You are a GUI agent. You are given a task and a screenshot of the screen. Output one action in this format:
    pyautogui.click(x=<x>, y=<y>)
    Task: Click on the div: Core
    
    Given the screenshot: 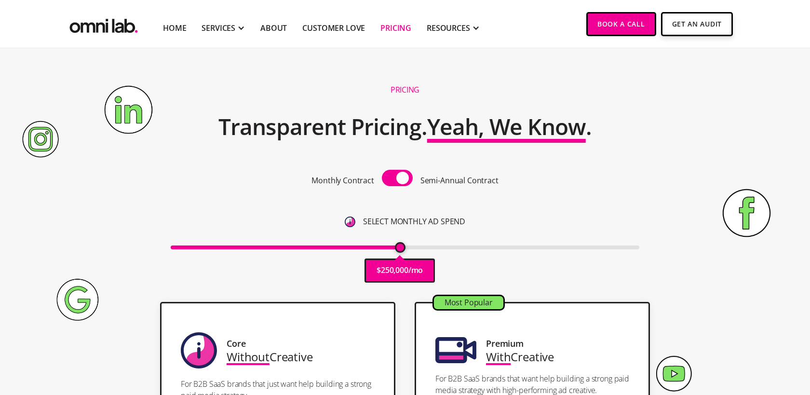 What is the action you would take?
    pyautogui.click(x=236, y=343)
    